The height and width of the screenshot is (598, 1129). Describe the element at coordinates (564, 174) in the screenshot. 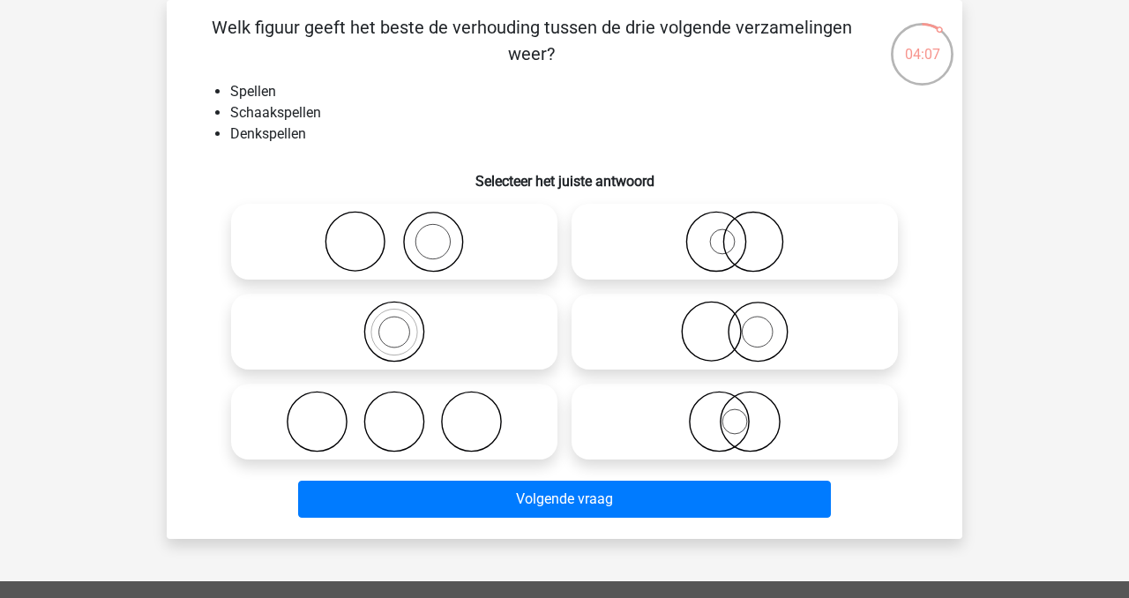

I see `h6: Selecteer het juiste antwoord` at that location.